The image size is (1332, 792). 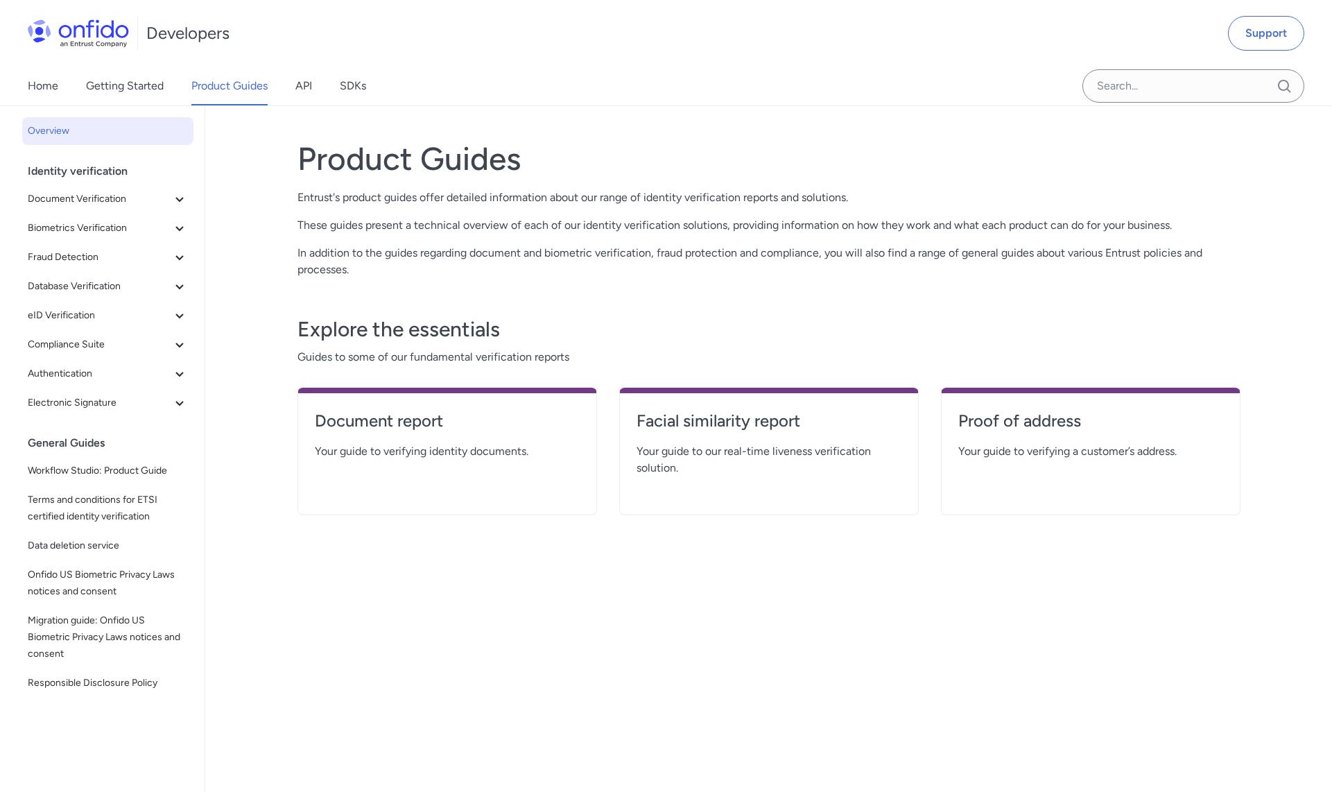 What do you see at coordinates (107, 374) in the screenshot?
I see `button: Authentication` at bounding box center [107, 374].